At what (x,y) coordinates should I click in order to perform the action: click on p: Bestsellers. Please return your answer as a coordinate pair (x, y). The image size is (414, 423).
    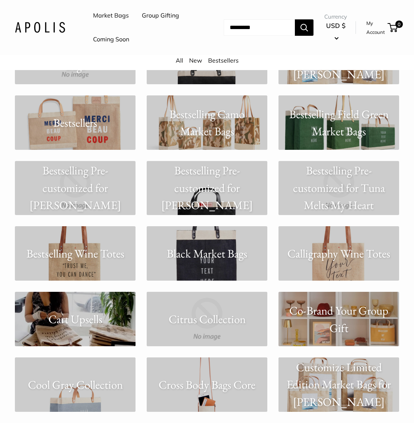
    Looking at the image, I should click on (75, 122).